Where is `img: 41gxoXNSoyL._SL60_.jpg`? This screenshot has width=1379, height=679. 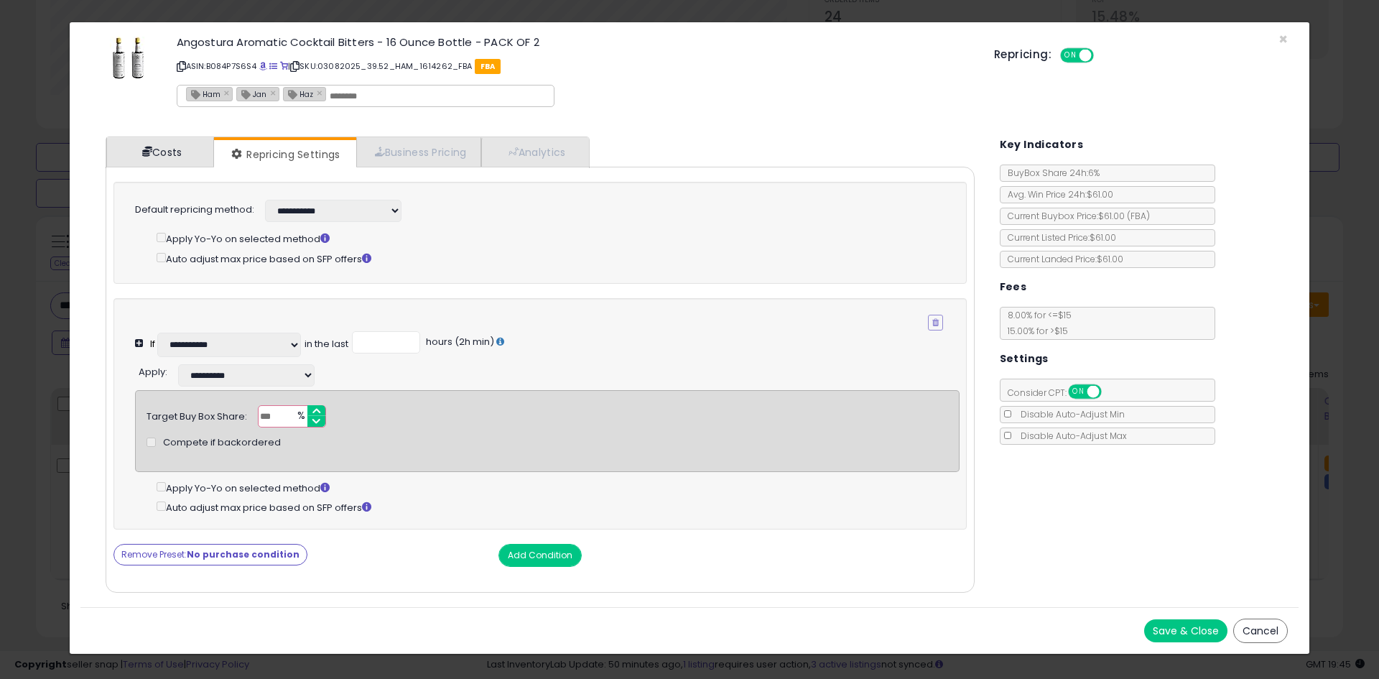
img: 41gxoXNSoyL._SL60_.jpg is located at coordinates (129, 58).